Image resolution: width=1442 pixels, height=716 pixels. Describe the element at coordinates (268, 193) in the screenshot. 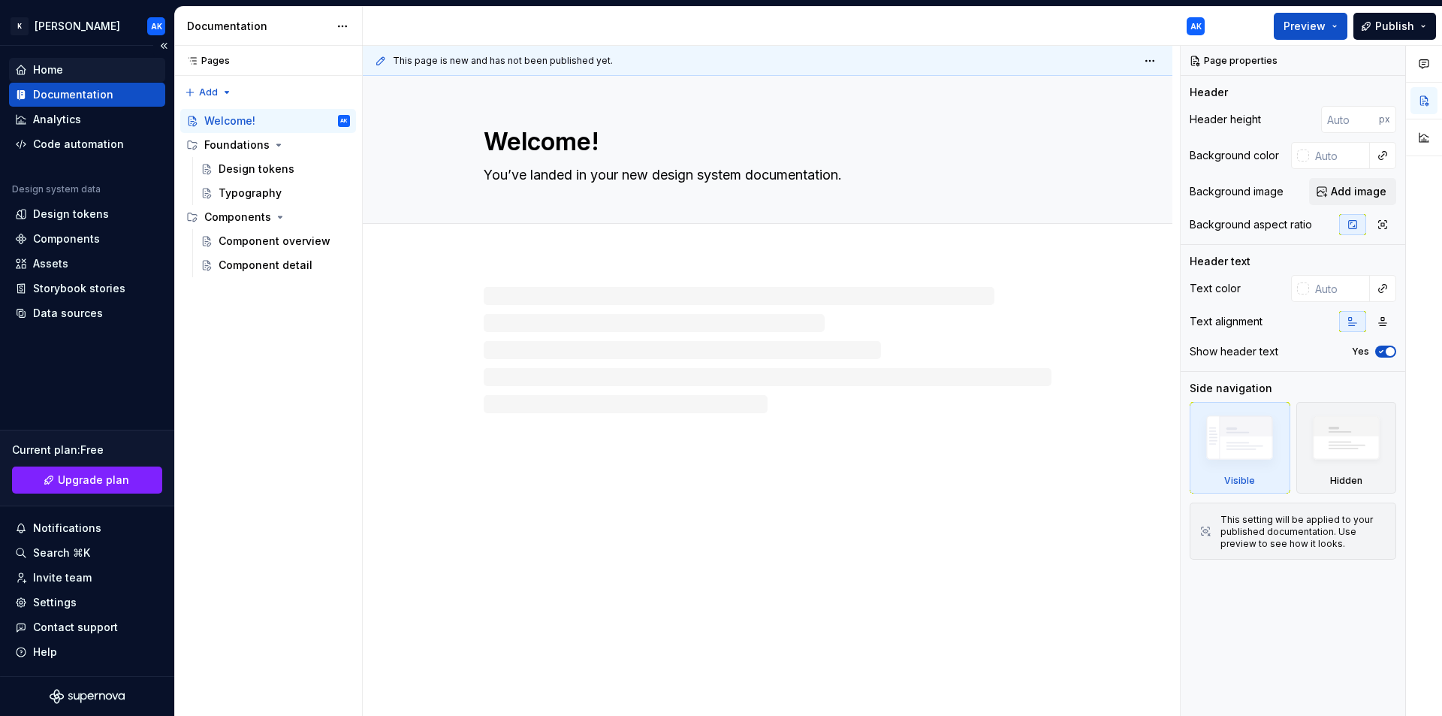

I see `div: Page tree` at that location.